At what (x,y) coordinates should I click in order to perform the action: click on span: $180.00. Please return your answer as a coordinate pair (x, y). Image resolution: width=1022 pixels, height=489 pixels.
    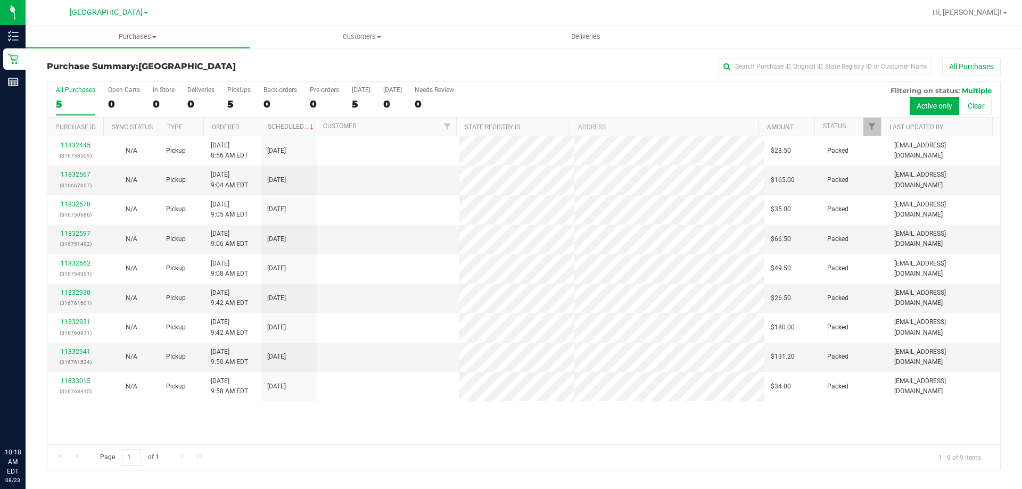
    Looking at the image, I should click on (783, 327).